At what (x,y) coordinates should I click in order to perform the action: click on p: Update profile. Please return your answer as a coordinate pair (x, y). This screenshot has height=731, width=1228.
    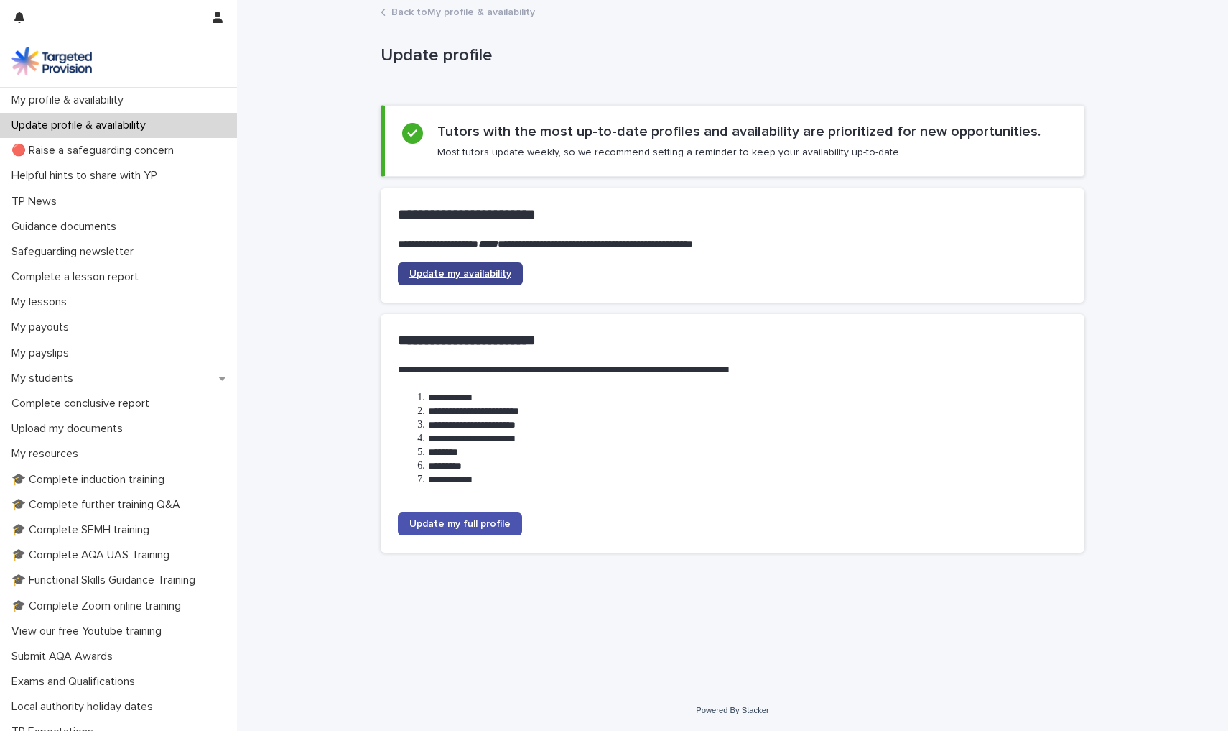
    Looking at the image, I should click on (730, 55).